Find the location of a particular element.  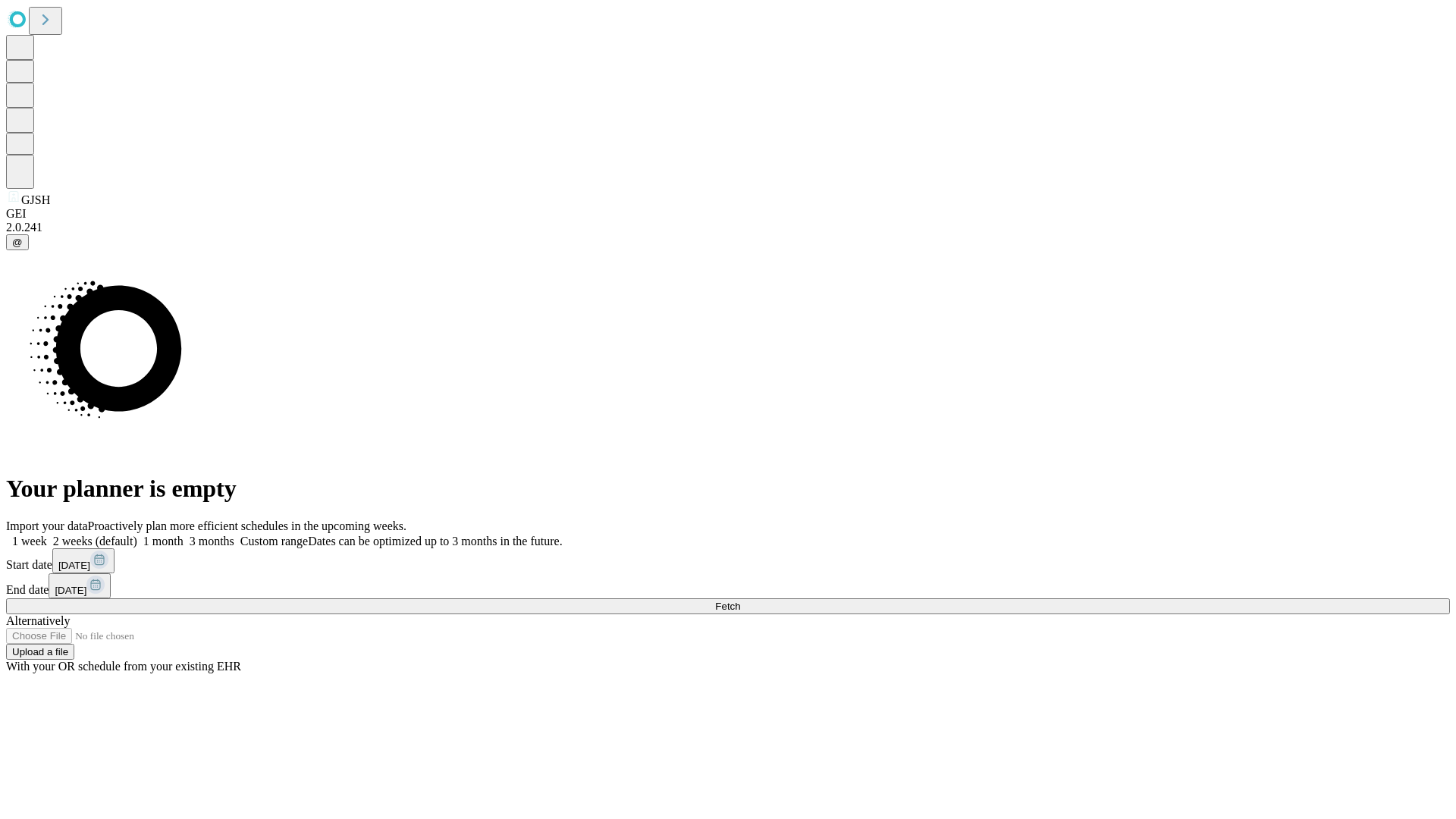

span: 1 month is located at coordinates (163, 540).